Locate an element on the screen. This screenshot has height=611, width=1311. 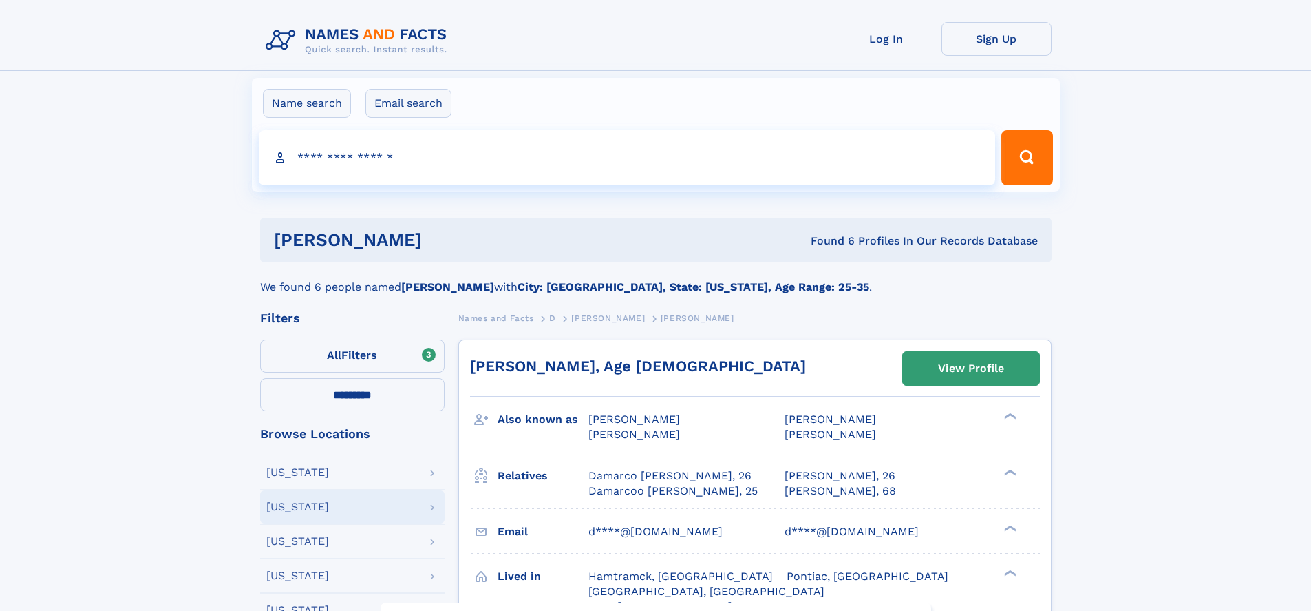
input: search input is located at coordinates (627, 158).